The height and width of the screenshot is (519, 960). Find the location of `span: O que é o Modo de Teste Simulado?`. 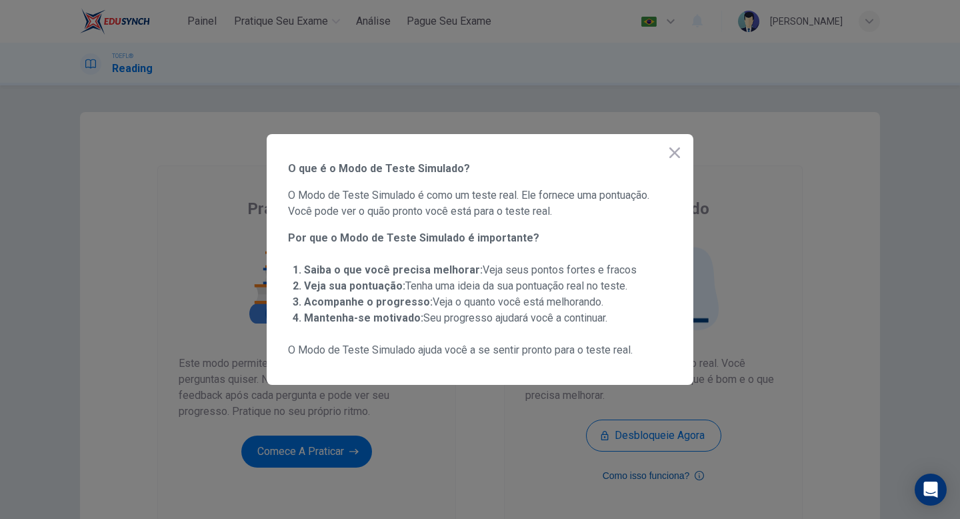

span: O que é o Modo de Teste Simulado? is located at coordinates (480, 169).